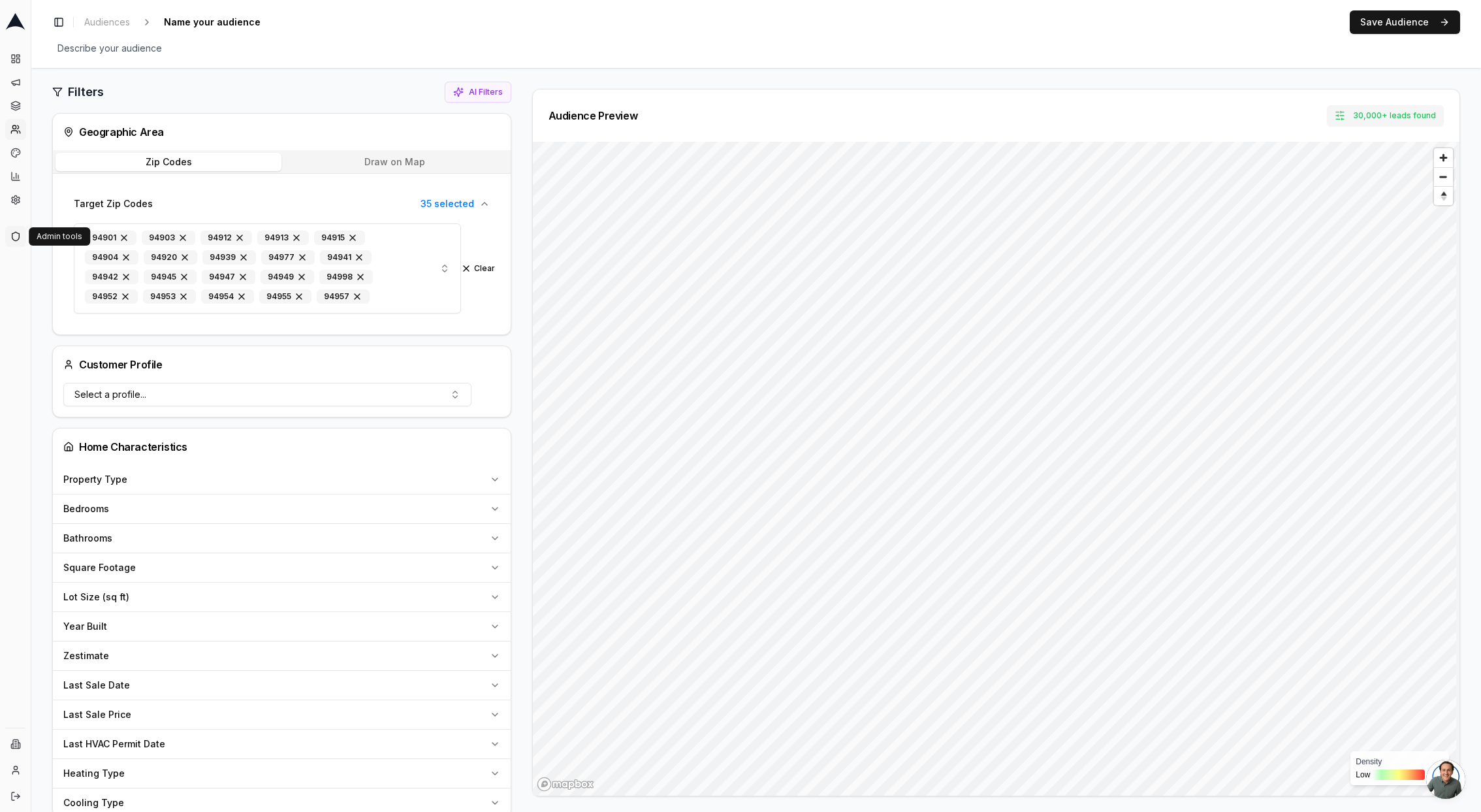 The width and height of the screenshot is (1481, 812). What do you see at coordinates (93, 802) in the screenshot?
I see `span: Cooling Type` at bounding box center [93, 802].